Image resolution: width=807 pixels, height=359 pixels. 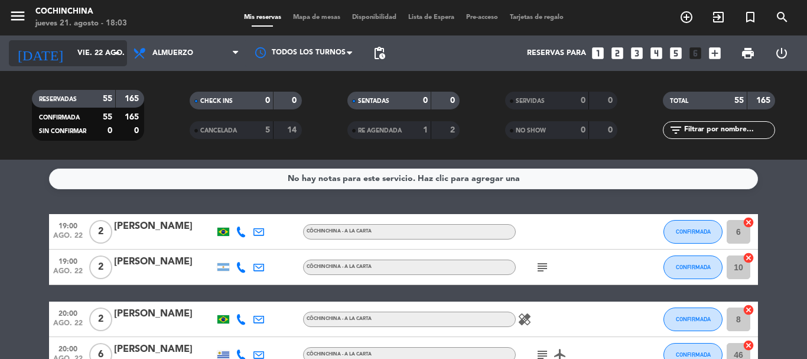 I want to click on span: Pre-acceso, so click(x=482, y=17).